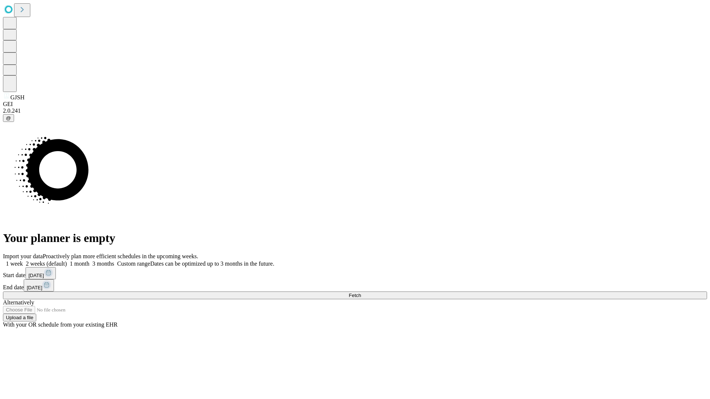  What do you see at coordinates (103, 264) in the screenshot?
I see `span: 3 months` at bounding box center [103, 264].